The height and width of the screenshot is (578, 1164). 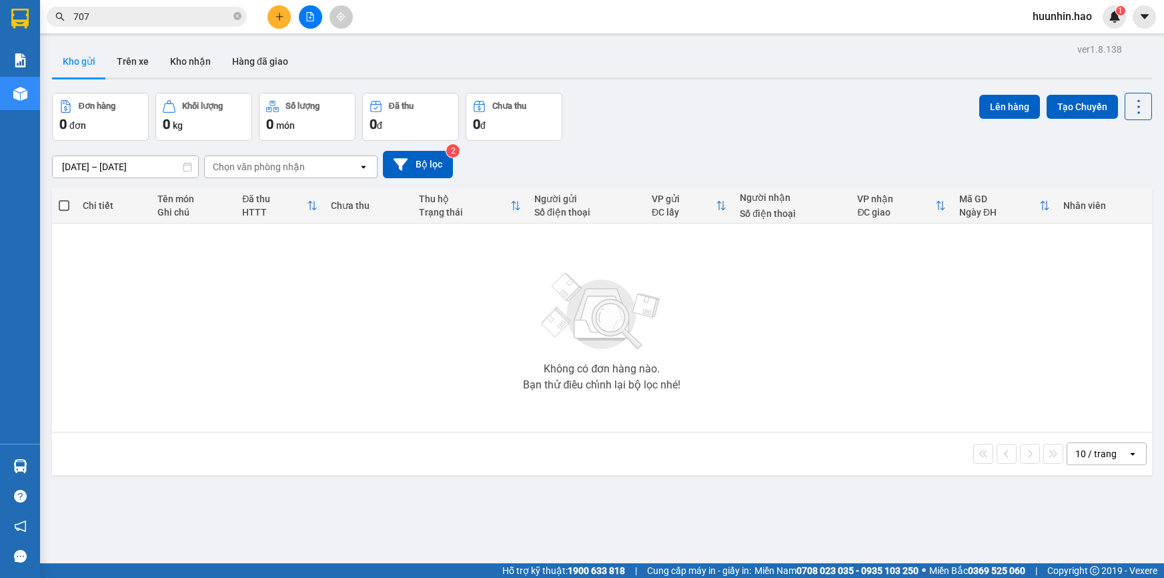 I want to click on div: Ngày ĐH, so click(x=999, y=212).